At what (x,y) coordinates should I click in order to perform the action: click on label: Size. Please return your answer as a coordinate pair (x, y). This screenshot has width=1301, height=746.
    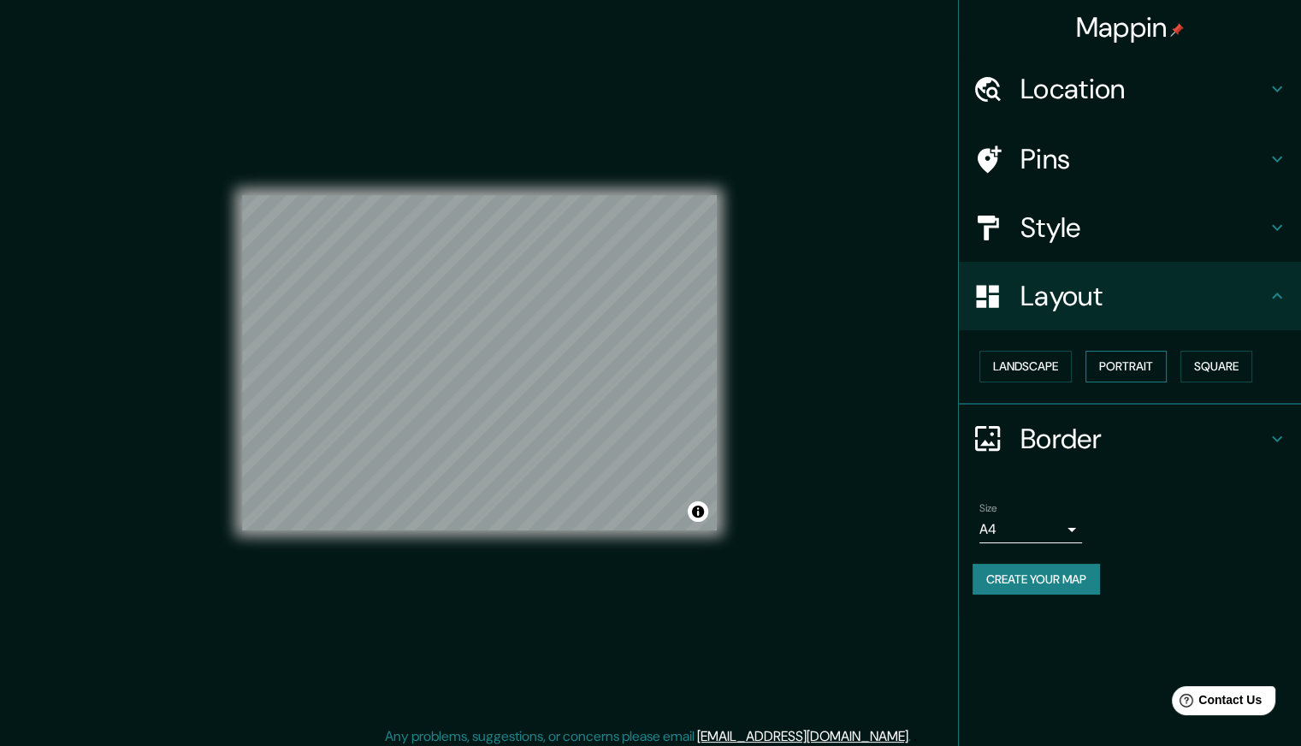
    Looking at the image, I should click on (988, 507).